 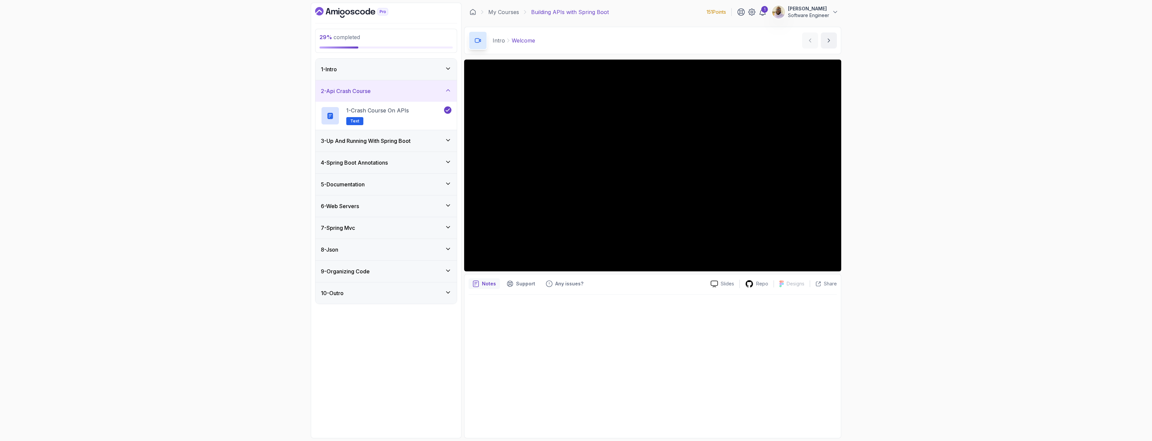 I want to click on p: Welcome, so click(x=523, y=41).